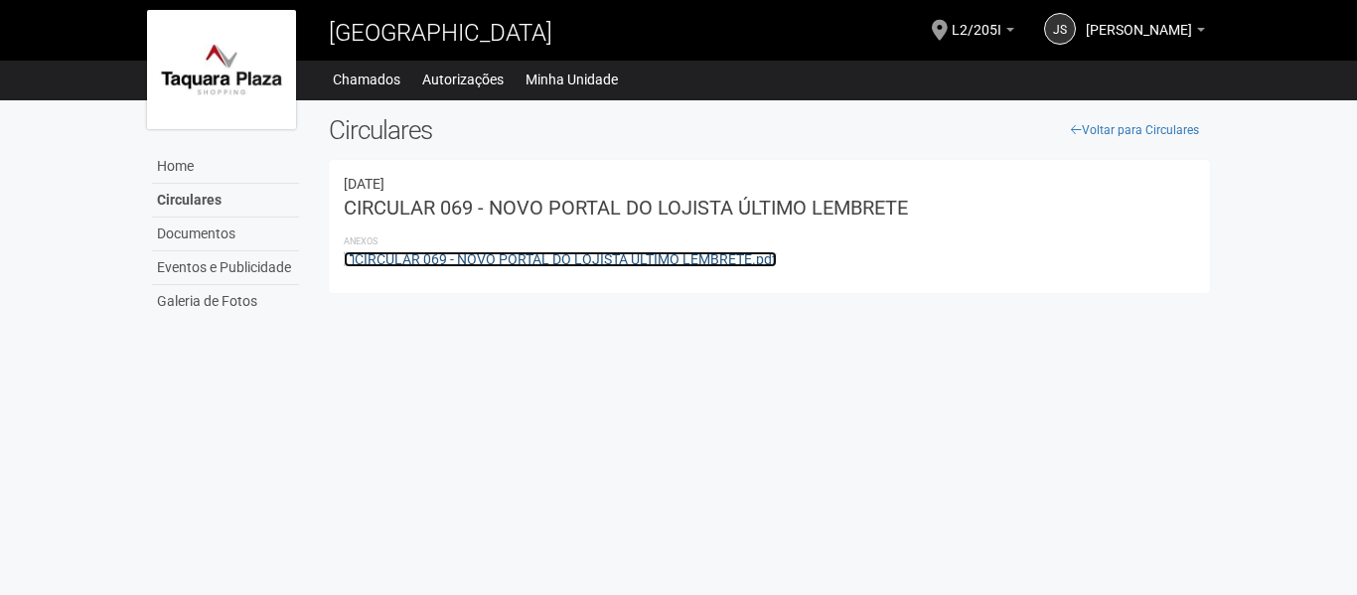 This screenshot has width=1357, height=595. Describe the element at coordinates (226, 201) in the screenshot. I see `a: Circulares` at that location.